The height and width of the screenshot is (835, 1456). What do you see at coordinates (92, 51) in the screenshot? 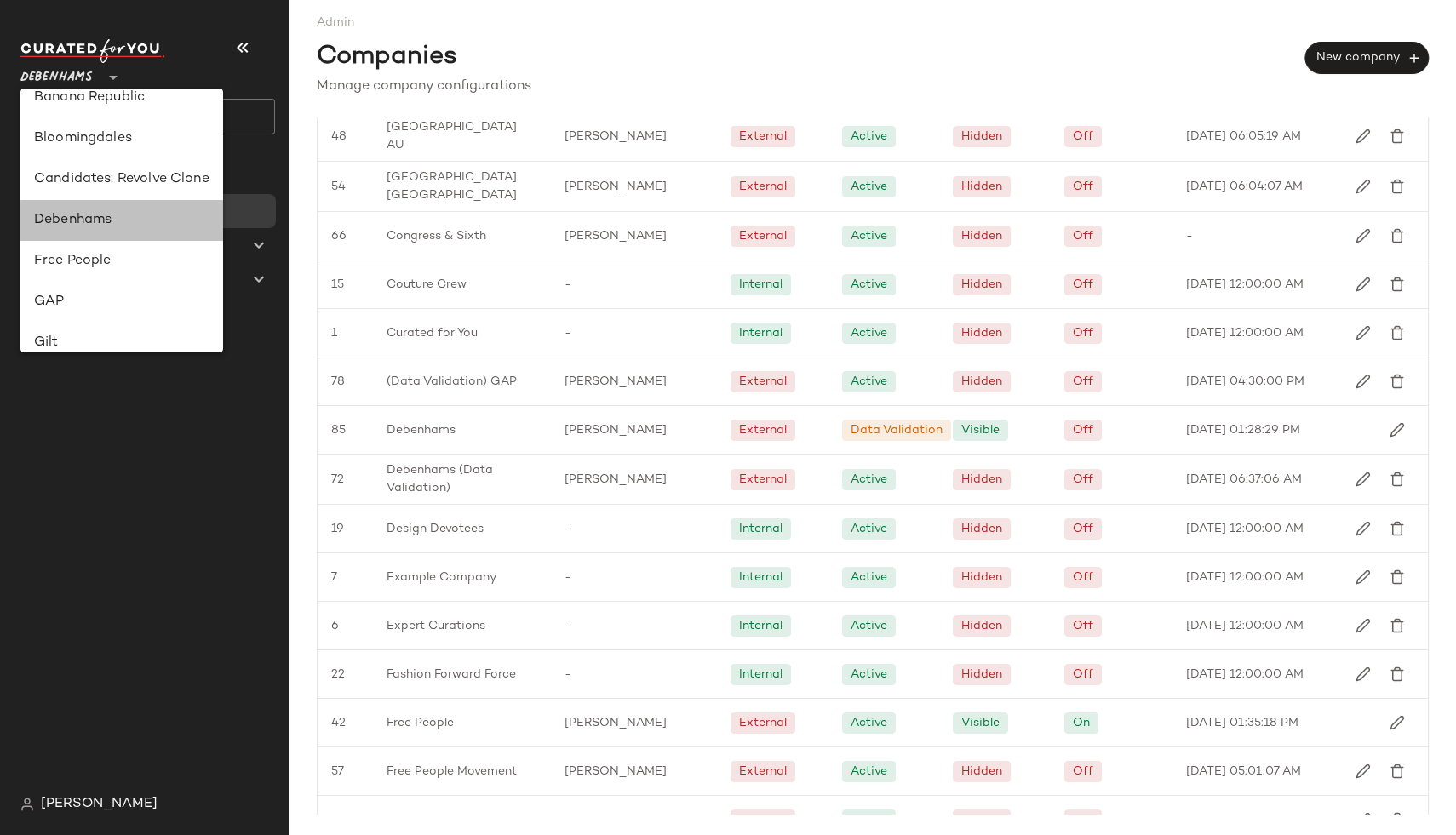
I see `img: cfy_white_logo.C9jOOHJF.svg` at bounding box center [92, 51].